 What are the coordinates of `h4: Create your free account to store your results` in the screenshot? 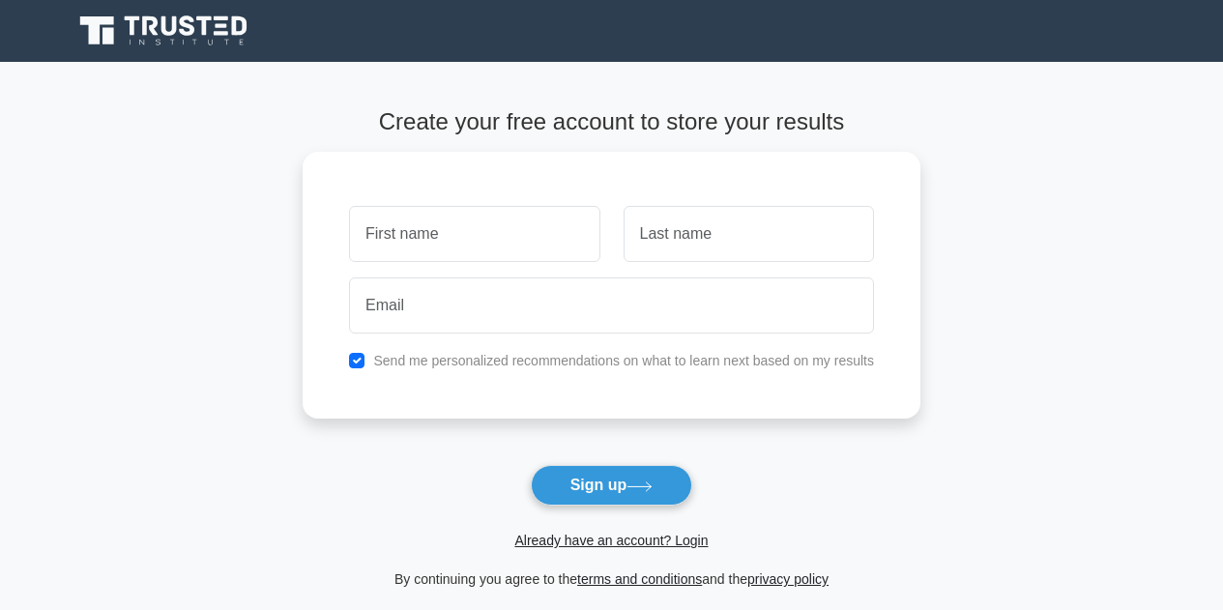 It's located at (611, 122).